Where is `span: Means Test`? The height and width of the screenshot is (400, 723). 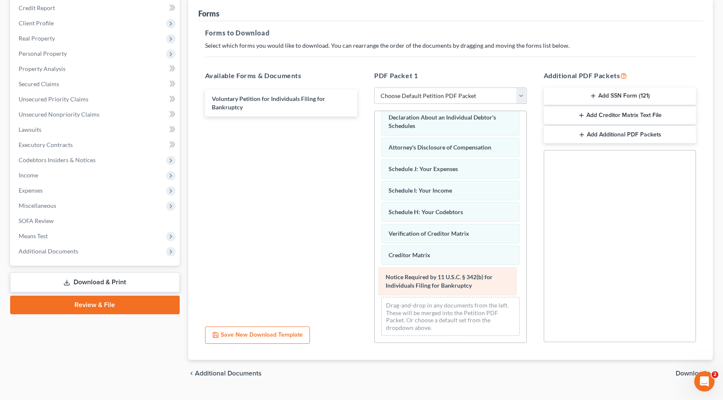
span: Means Test is located at coordinates (33, 236).